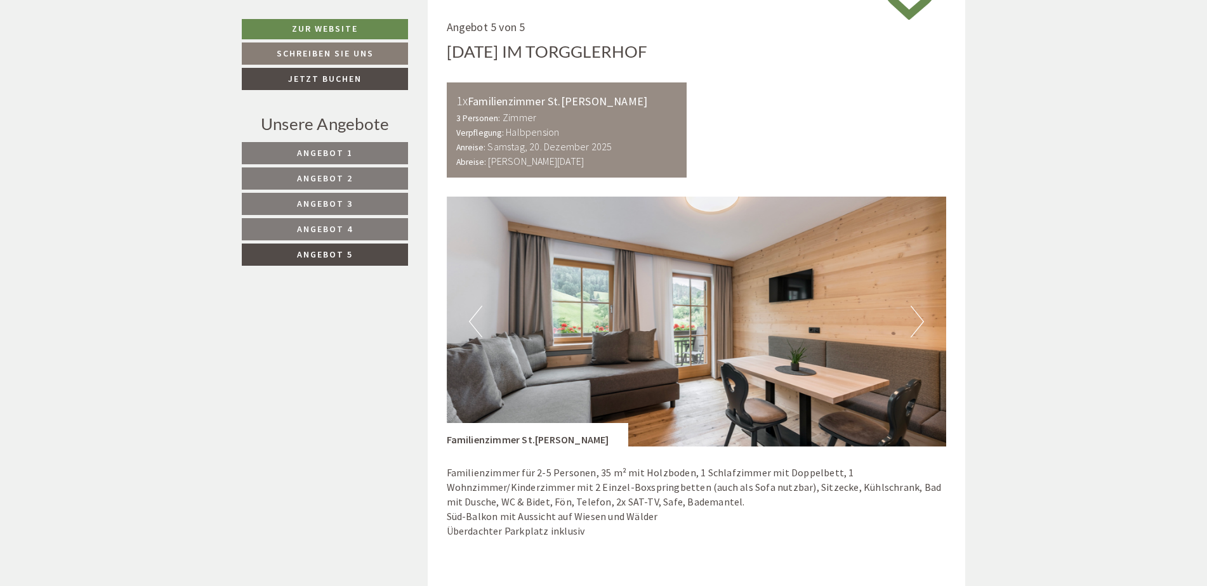 The height and width of the screenshot is (586, 1207). What do you see at coordinates (325, 178) in the screenshot?
I see `span: Angebot 2` at bounding box center [325, 178].